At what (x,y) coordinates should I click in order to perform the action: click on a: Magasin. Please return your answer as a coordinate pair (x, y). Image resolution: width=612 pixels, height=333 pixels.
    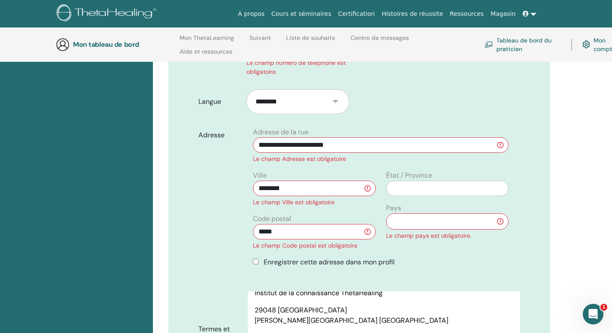
    Looking at the image, I should click on (503, 14).